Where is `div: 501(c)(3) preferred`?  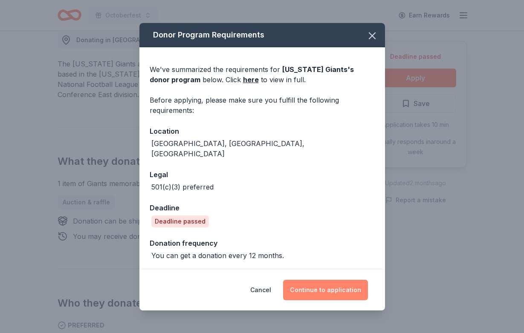
div: 501(c)(3) preferred is located at coordinates (182, 187).